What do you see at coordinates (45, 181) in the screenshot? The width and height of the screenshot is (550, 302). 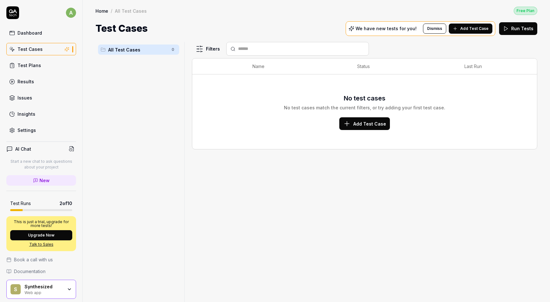 I see `span: New` at bounding box center [45, 181].